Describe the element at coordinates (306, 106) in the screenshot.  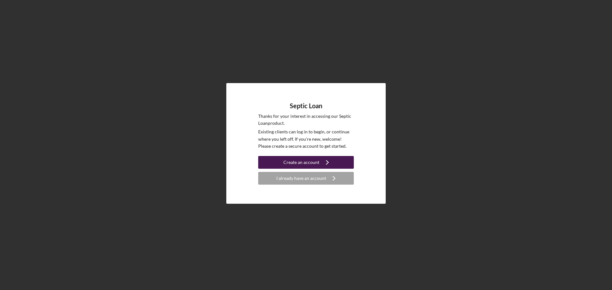
I see `h4: Septic Loan` at that location.